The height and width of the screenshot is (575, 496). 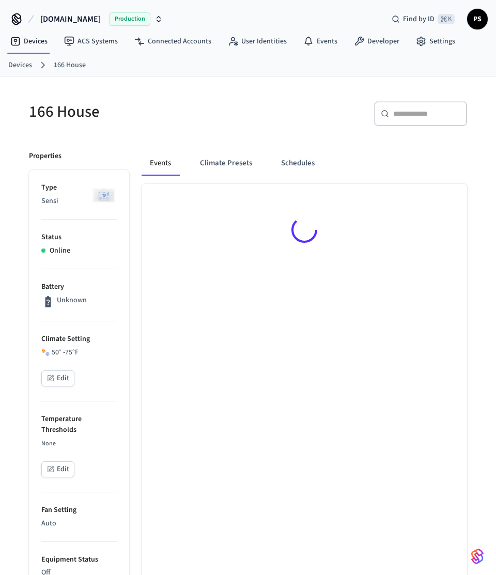 What do you see at coordinates (320, 41) in the screenshot?
I see `a: Events` at bounding box center [320, 41].